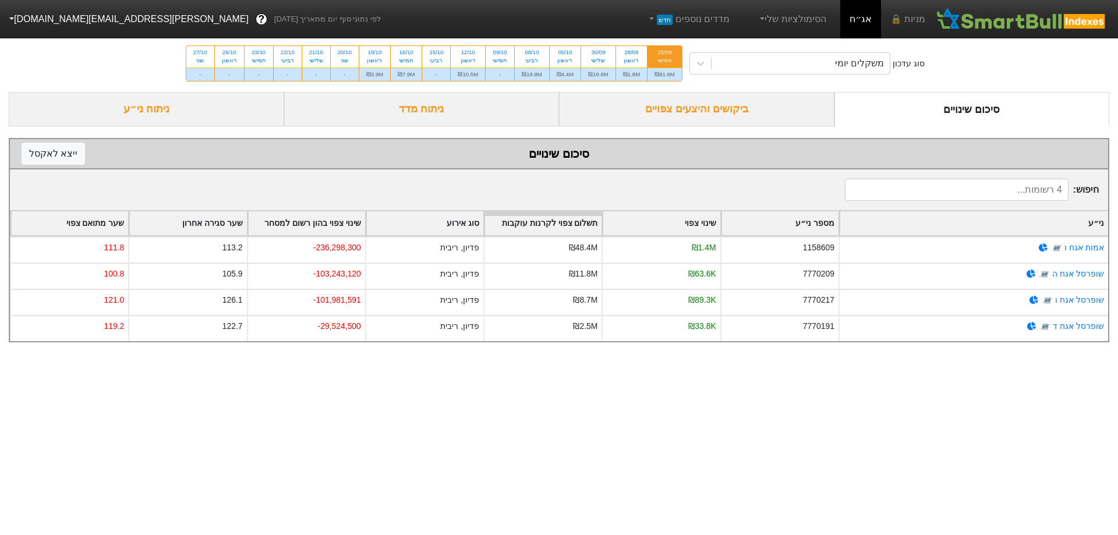 The height and width of the screenshot is (535, 1118). Describe the element at coordinates (374, 74) in the screenshot. I see `div: ₪3.9M` at that location.